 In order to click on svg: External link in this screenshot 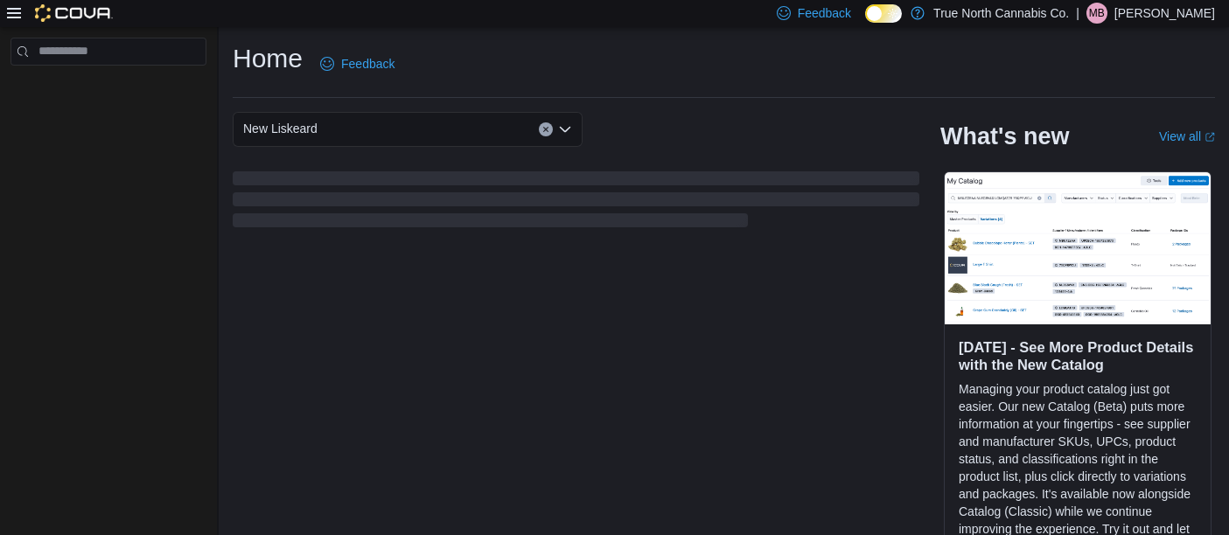, I will do `click(1210, 137)`.